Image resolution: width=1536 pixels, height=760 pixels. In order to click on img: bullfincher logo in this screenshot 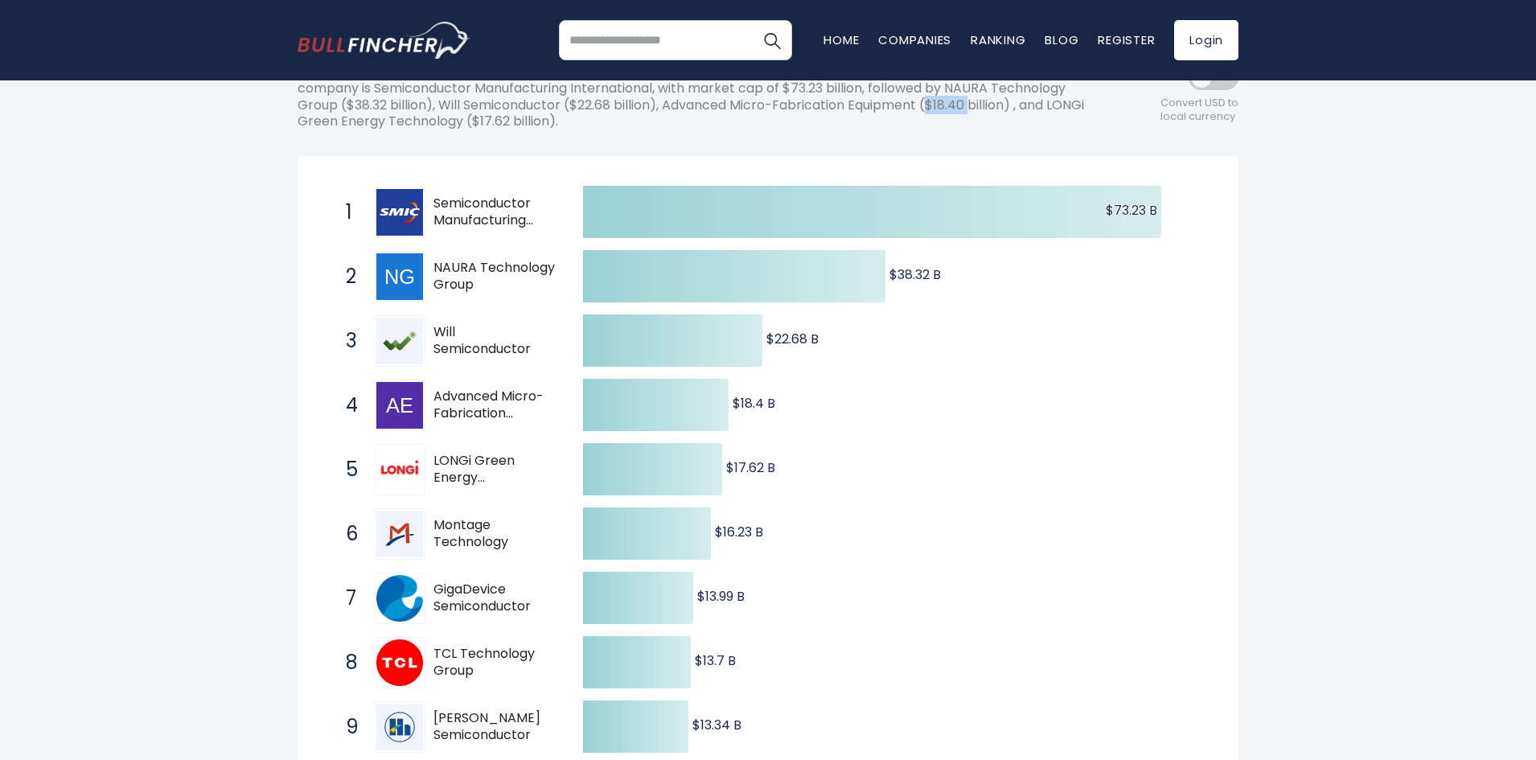, I will do `click(384, 40)`.